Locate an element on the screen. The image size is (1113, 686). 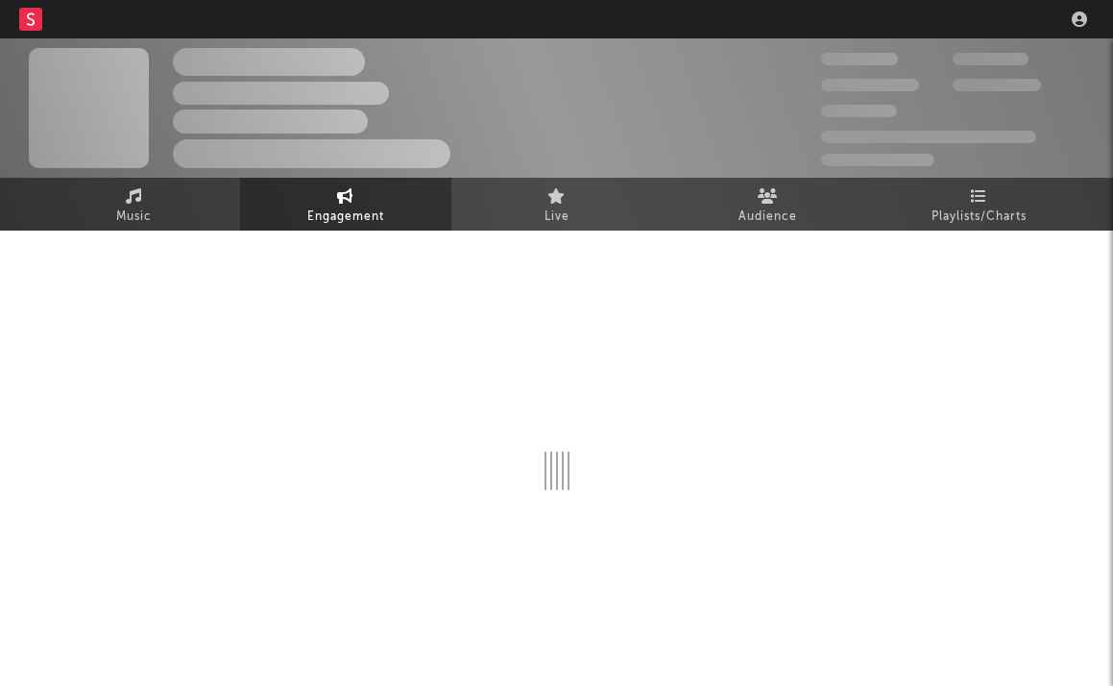
a: Music is located at coordinates (134, 204).